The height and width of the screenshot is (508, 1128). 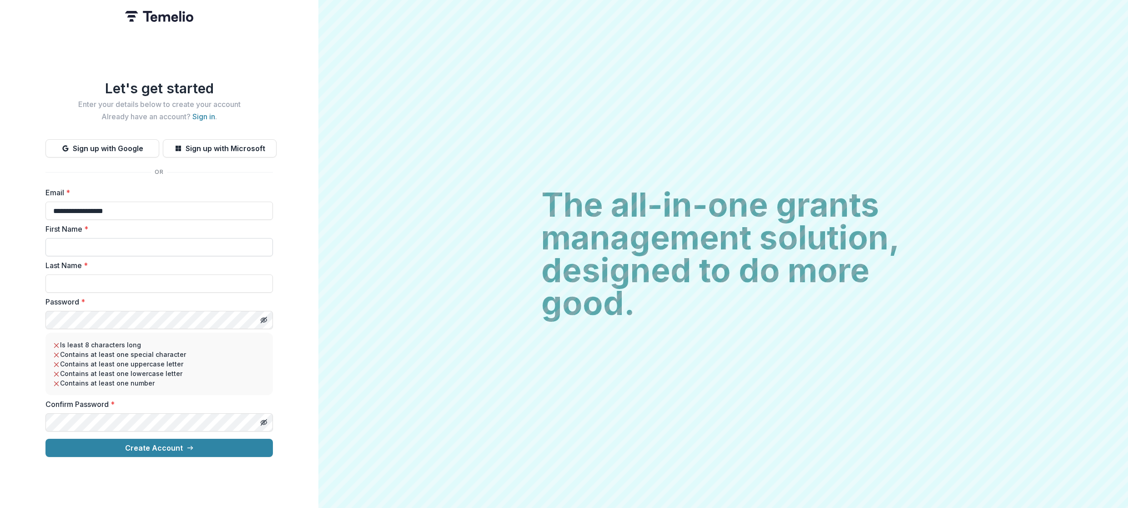 I want to click on label: First Name, so click(x=156, y=229).